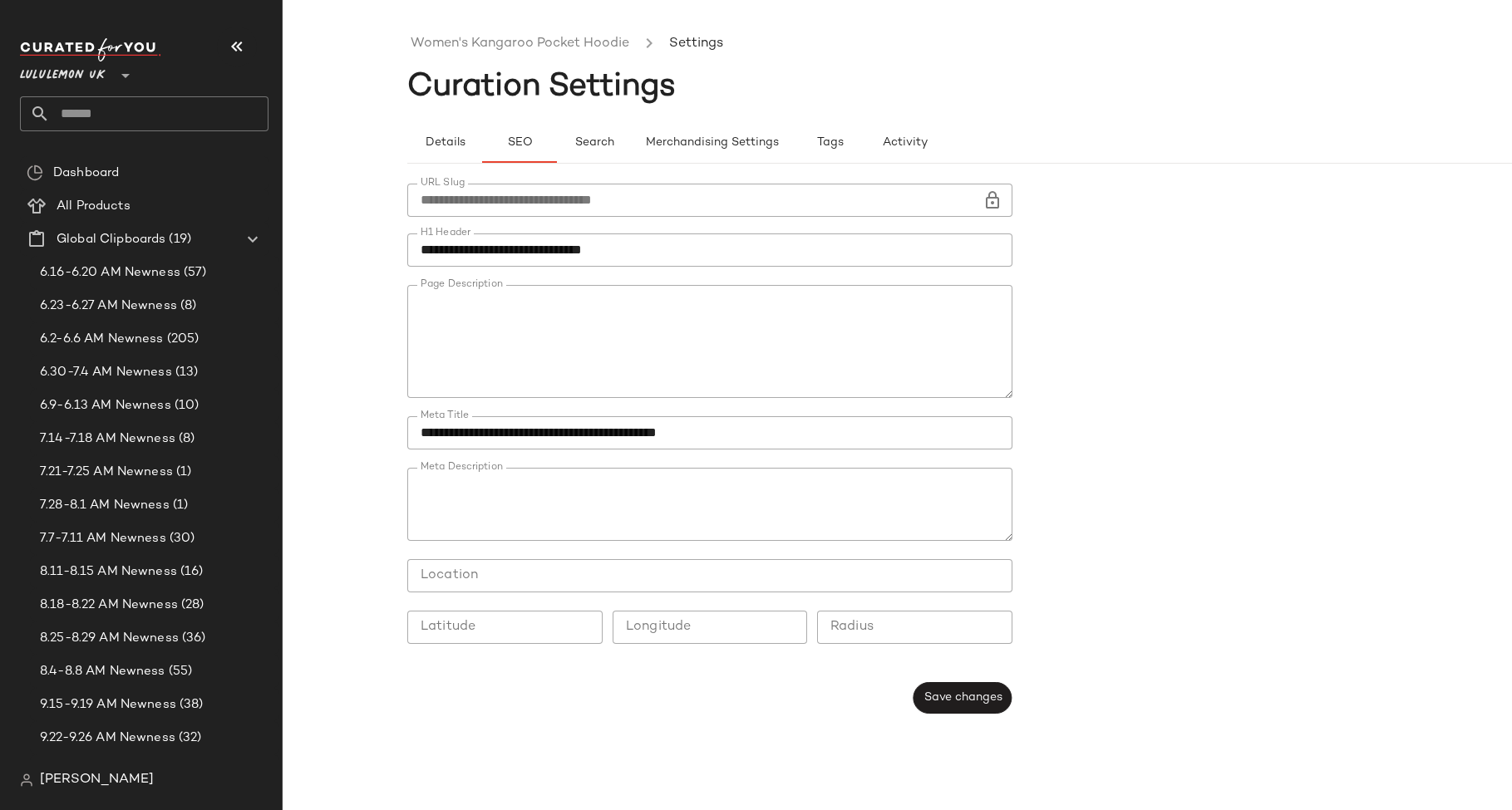  Describe the element at coordinates (108, 572) in the screenshot. I see `span: 8.11-8.15 AM Newness` at that location.